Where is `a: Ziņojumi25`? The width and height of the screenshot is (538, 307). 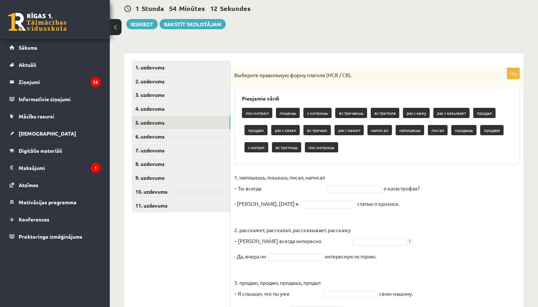 a: Ziņojumi25 is located at coordinates (55, 82).